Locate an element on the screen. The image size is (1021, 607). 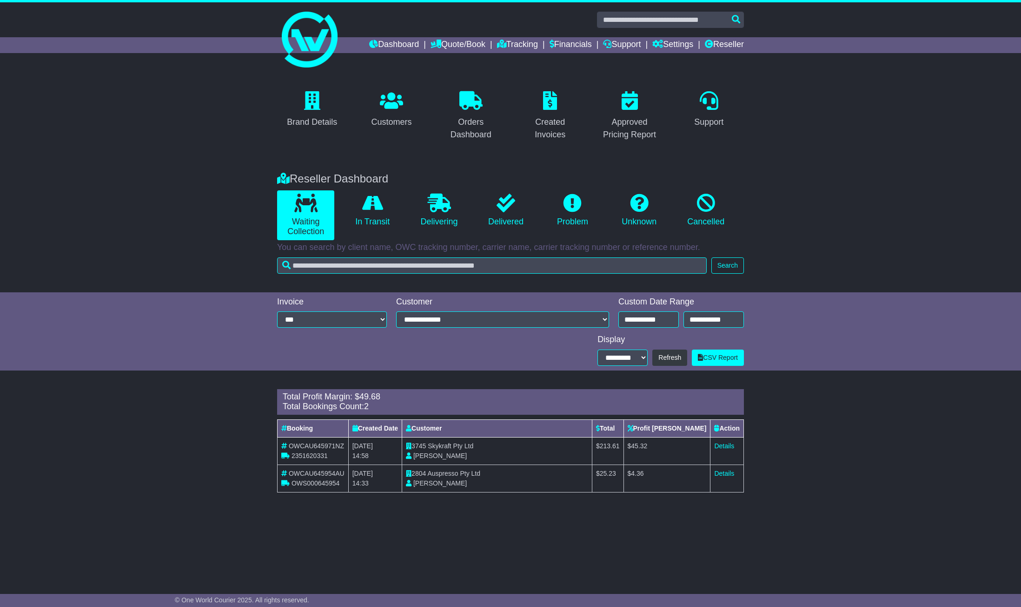
span: 2804 is located at coordinates (419, 473).